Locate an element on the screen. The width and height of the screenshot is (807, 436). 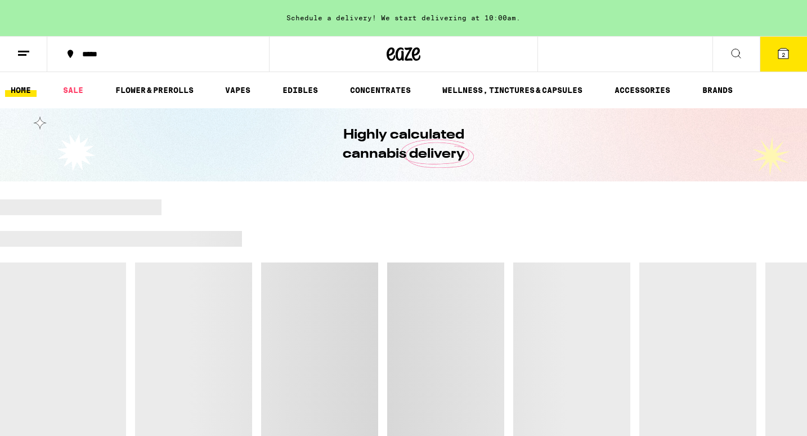
a: EDIBLES is located at coordinates (300, 90).